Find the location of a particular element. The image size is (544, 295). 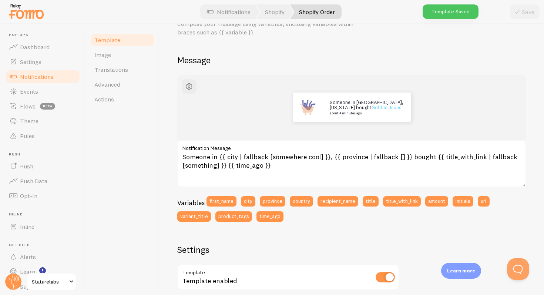

a: Staturelabs is located at coordinates (51, 282).